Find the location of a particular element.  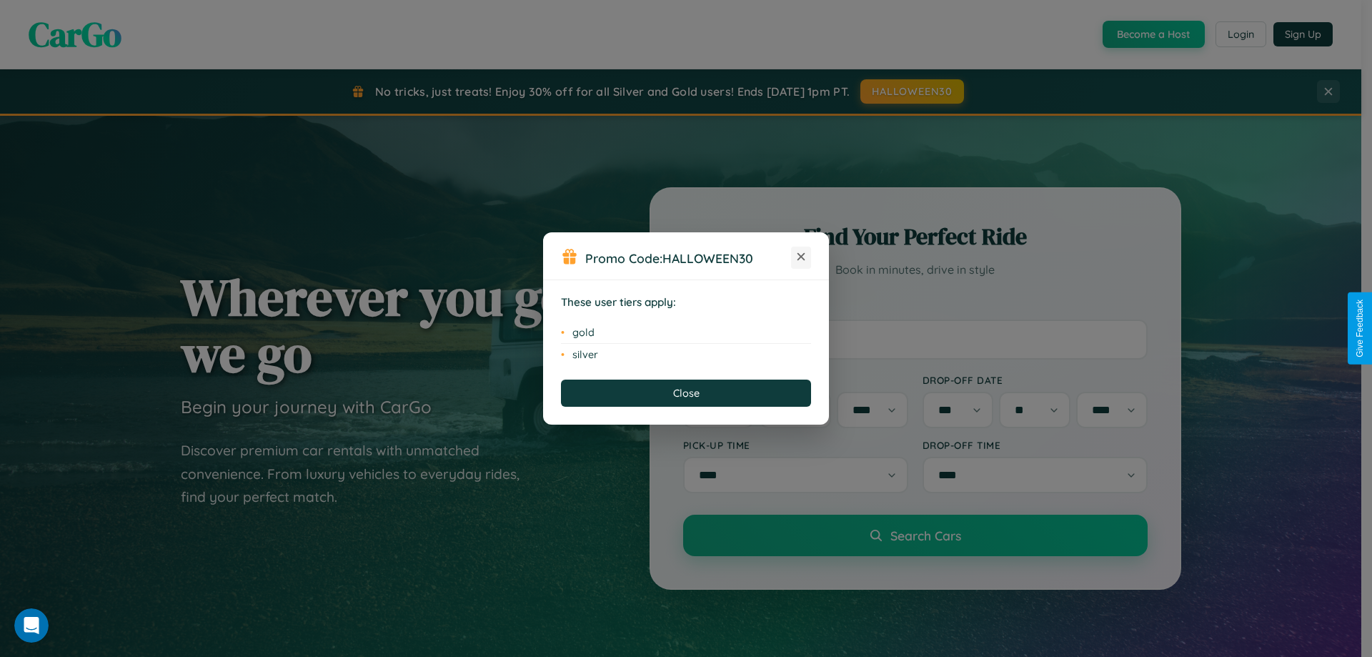

li: gold is located at coordinates (686, 332).